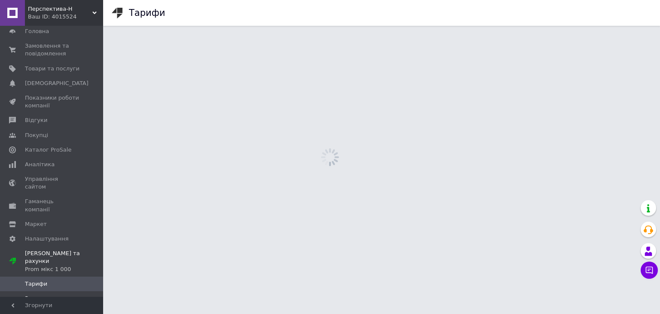 Image resolution: width=660 pixels, height=314 pixels. I want to click on span: Відгуки, so click(36, 120).